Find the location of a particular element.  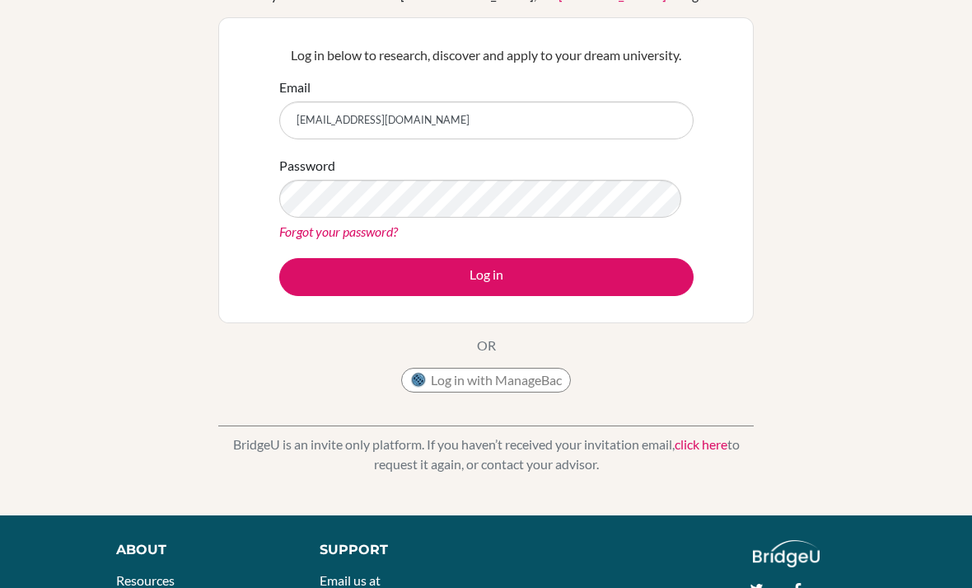

button: Log in with ManageBac is located at coordinates (486, 380).